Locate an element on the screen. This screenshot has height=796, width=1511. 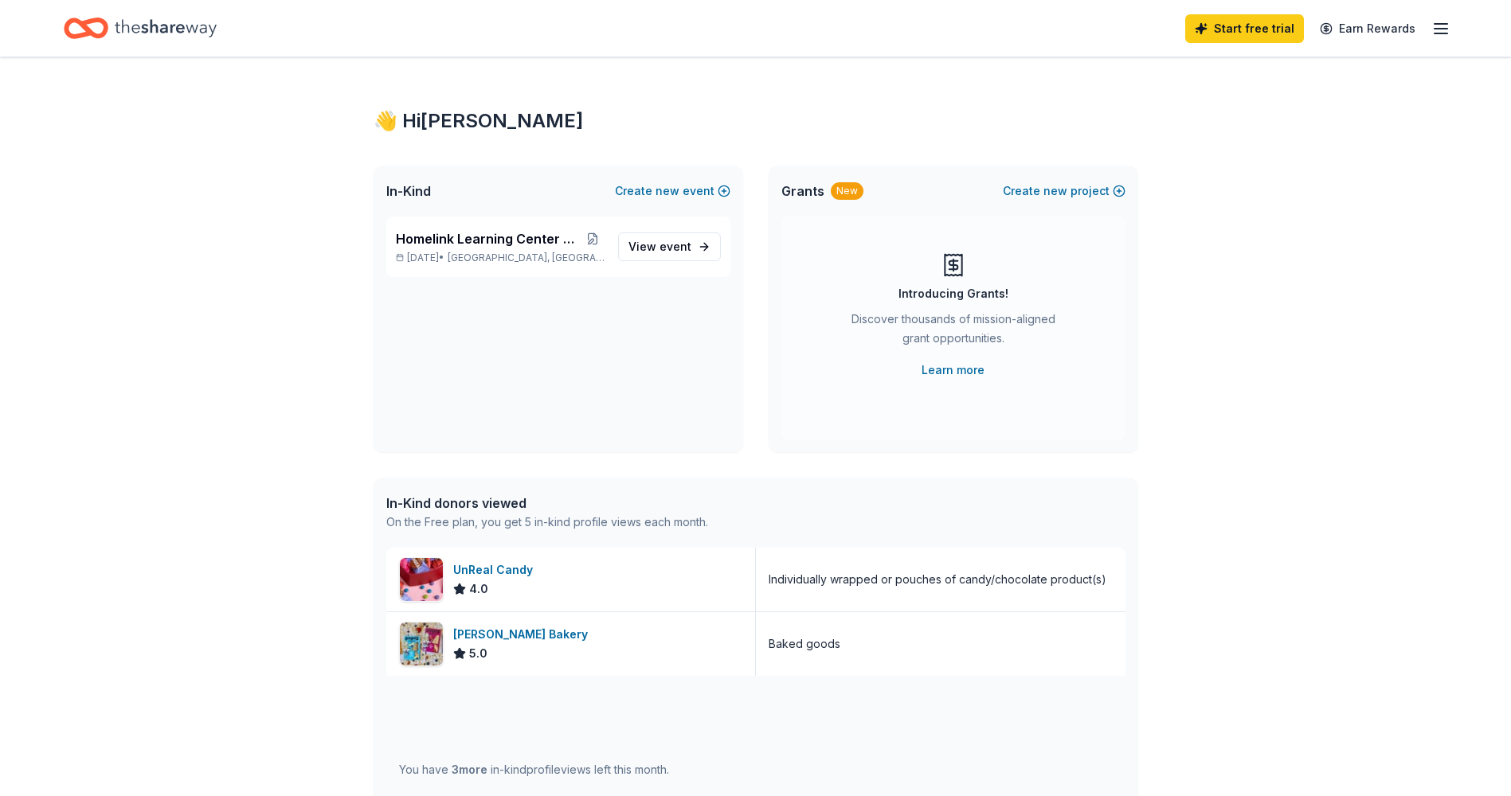
a: Start free trial is located at coordinates (1244, 29).